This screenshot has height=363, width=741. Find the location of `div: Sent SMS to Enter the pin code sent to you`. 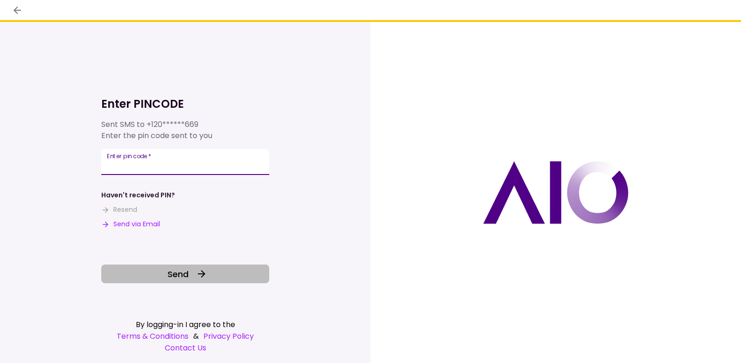

div: Sent SMS to Enter the pin code sent to you is located at coordinates (185, 130).